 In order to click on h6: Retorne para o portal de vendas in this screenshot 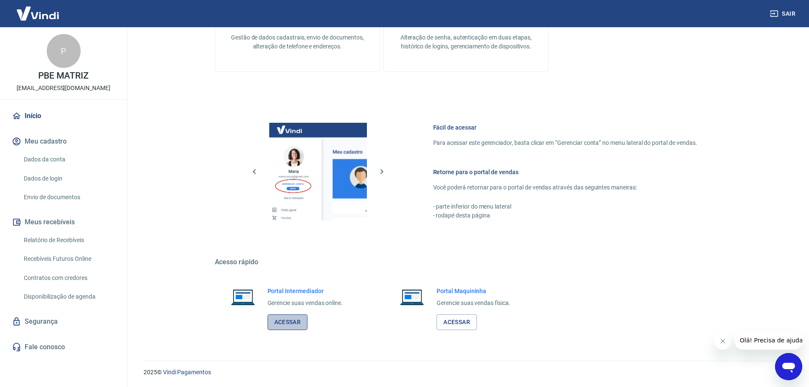, I will do `click(566, 172)`.